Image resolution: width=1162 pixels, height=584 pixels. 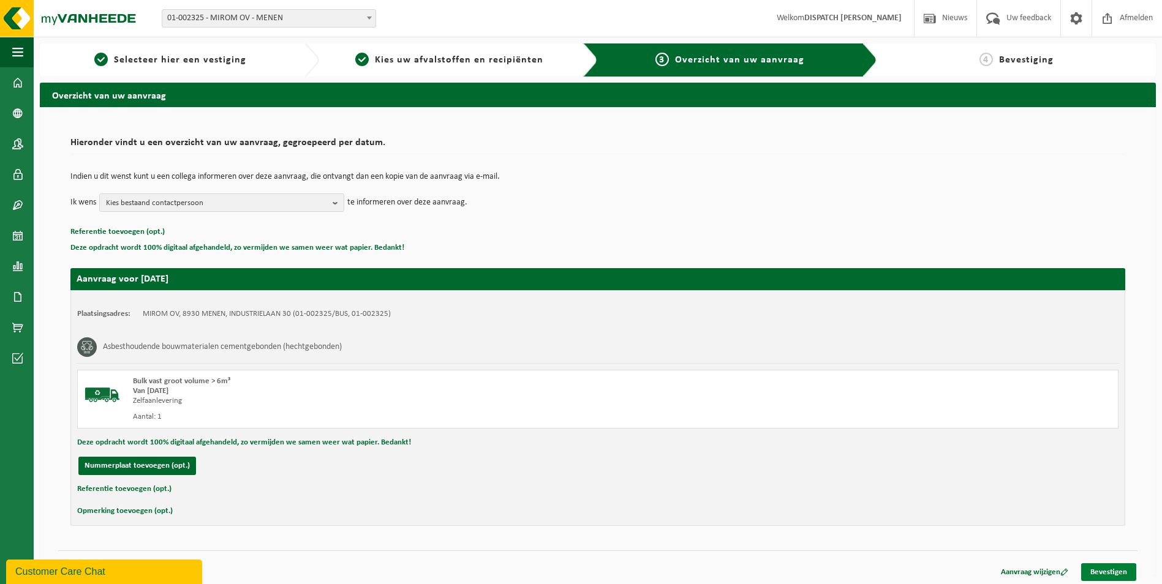 What do you see at coordinates (98, 15) in the screenshot?
I see `div: Customer Care Chat` at bounding box center [98, 15].